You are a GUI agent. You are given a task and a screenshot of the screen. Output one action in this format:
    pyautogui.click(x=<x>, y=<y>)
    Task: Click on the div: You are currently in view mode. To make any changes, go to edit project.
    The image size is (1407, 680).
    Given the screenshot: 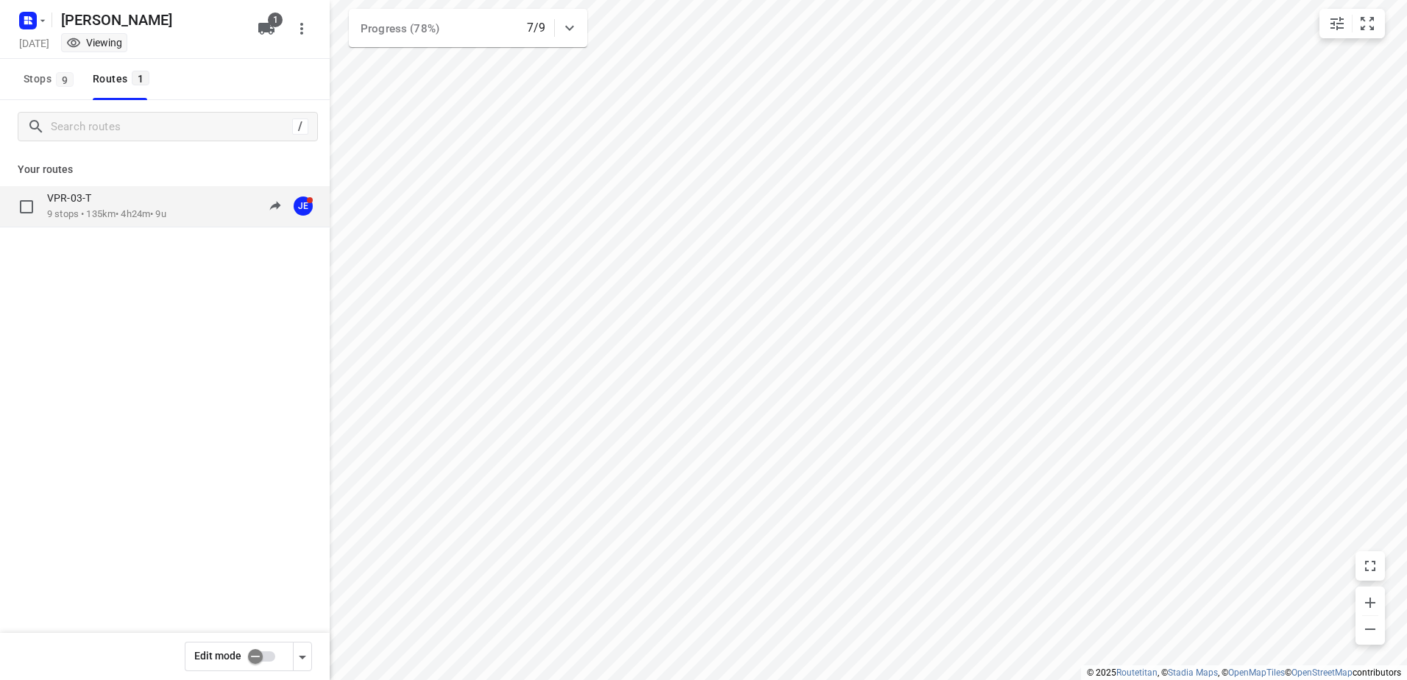 What is the action you would take?
    pyautogui.click(x=94, y=43)
    